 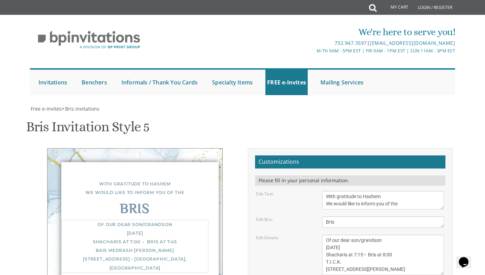 I want to click on textarea: Bris, so click(x=383, y=222).